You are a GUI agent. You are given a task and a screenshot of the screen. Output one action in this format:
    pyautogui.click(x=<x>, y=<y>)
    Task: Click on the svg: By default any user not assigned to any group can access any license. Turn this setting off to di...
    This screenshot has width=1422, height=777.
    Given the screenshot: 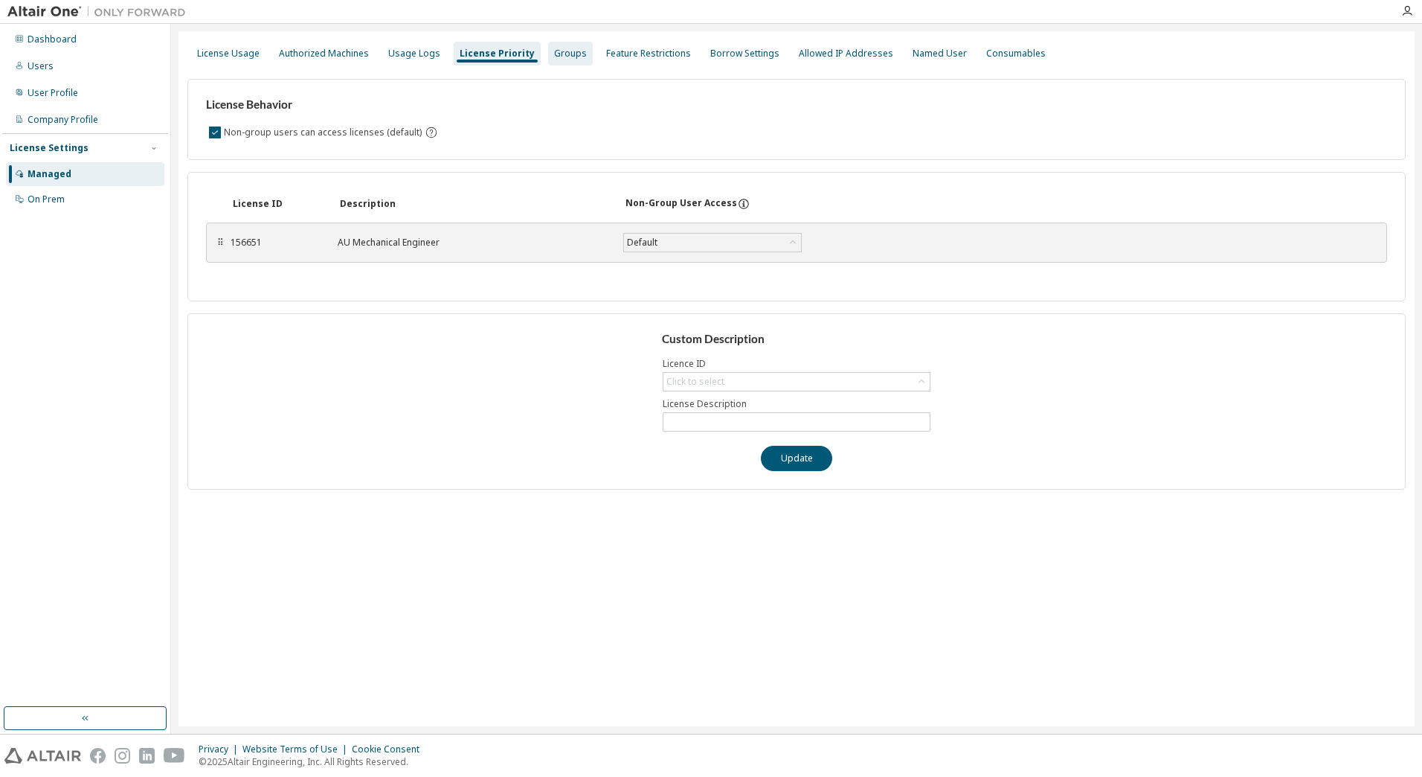 What is the action you would take?
    pyautogui.click(x=431, y=132)
    